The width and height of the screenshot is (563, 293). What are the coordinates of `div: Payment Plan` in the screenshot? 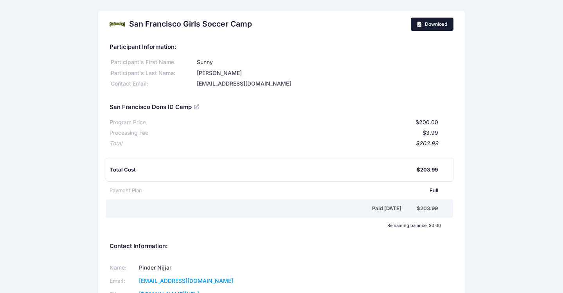 It's located at (126, 191).